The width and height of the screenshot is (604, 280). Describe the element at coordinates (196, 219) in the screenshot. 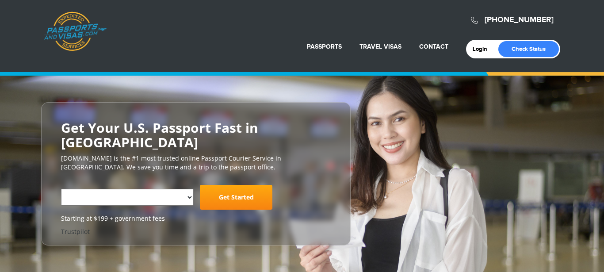

I see `span: Starting at $199 + government fees` at that location.